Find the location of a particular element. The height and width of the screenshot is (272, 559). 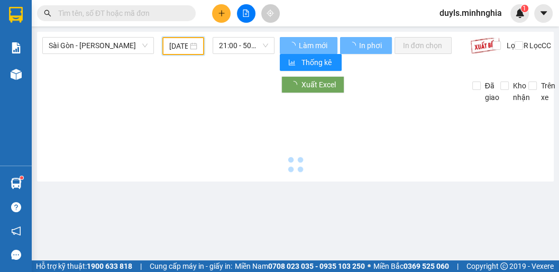

img: solution-icon is located at coordinates (16, 48).